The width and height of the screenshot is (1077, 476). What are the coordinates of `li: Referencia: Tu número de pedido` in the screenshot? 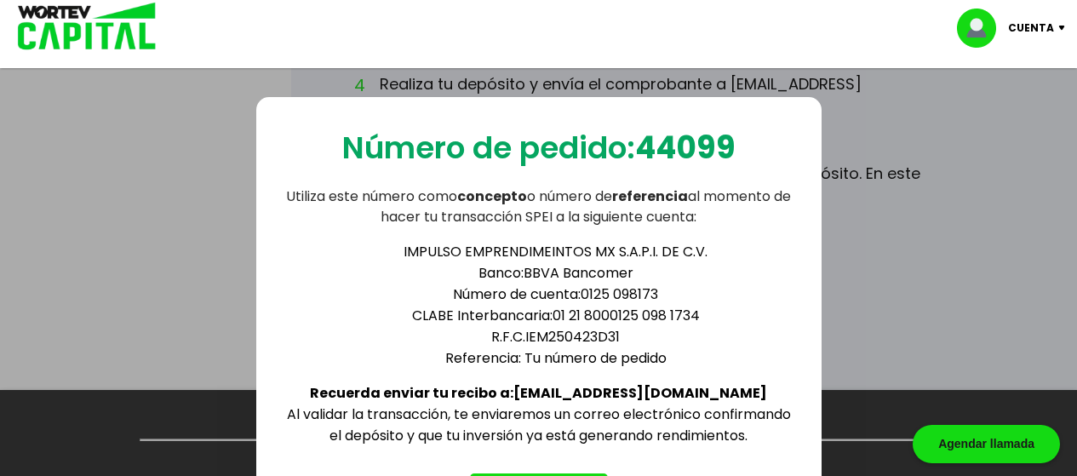 It's located at (556, 357).